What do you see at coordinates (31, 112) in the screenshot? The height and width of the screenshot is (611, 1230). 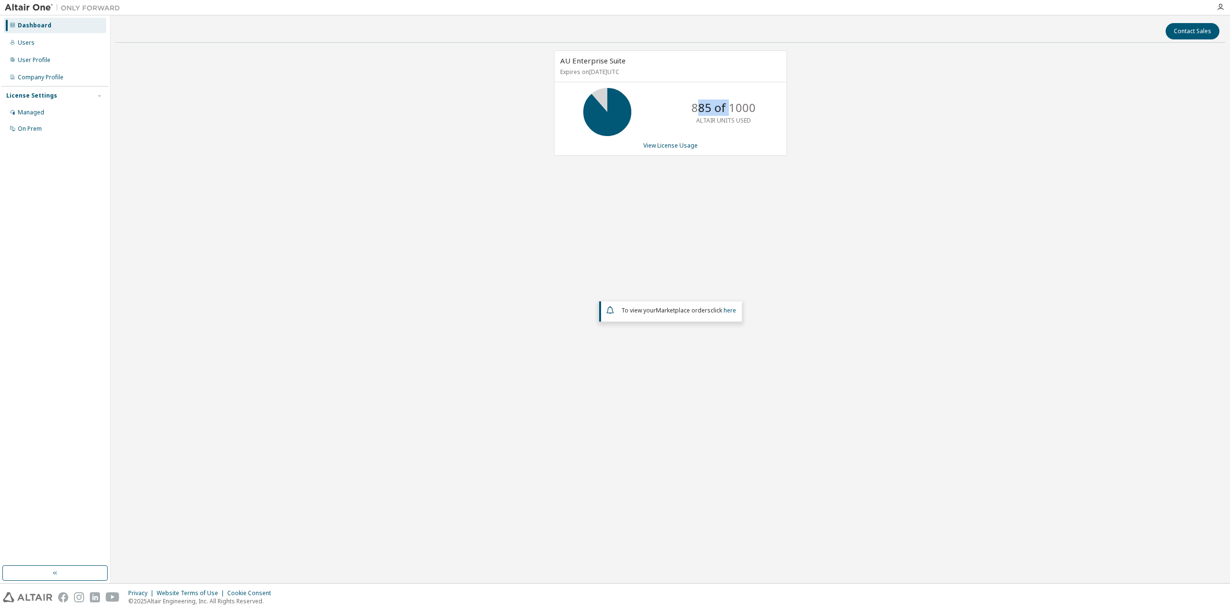 I see `div: Managed` at bounding box center [31, 112].